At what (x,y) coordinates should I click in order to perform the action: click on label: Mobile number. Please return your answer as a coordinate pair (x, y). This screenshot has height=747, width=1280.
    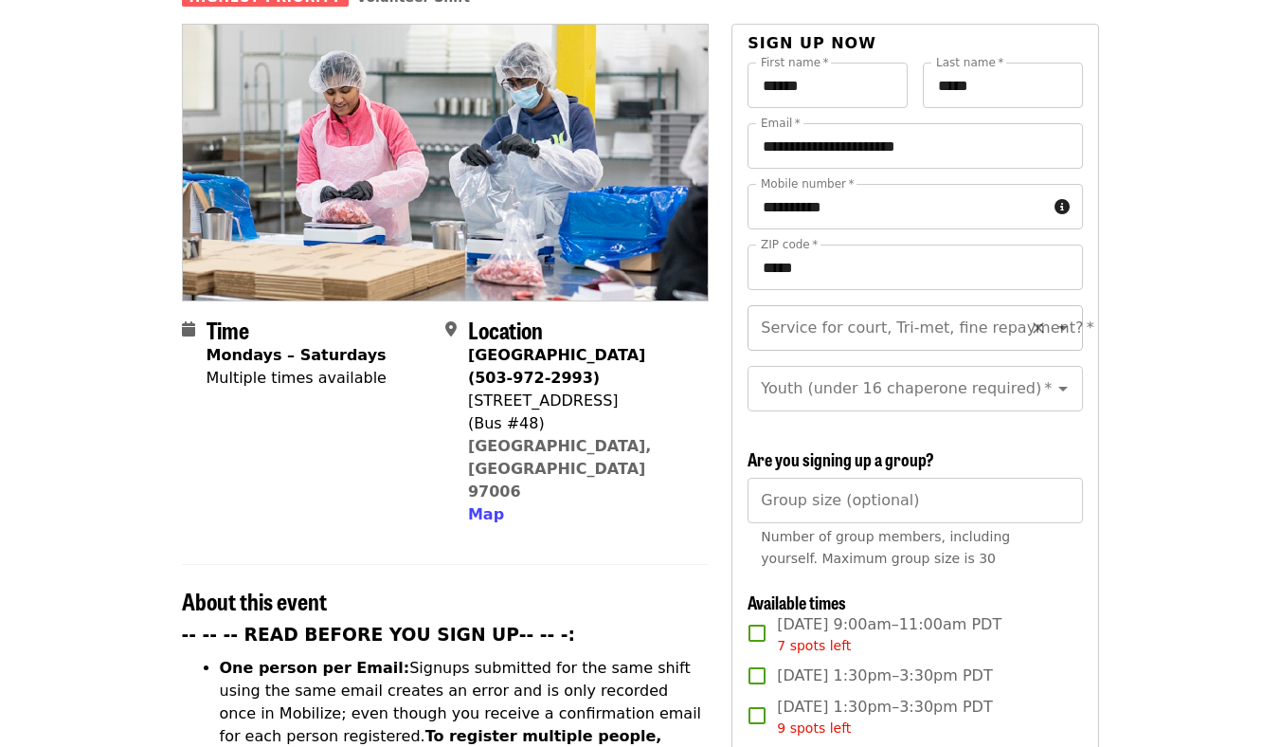
    Looking at the image, I should click on (807, 184).